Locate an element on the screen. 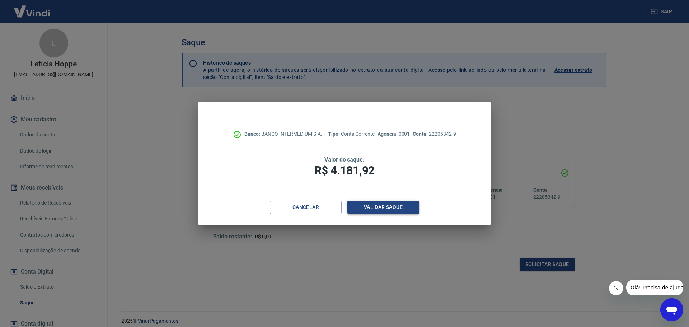 The image size is (689, 327). span: Valor do saque: is located at coordinates (344, 159).